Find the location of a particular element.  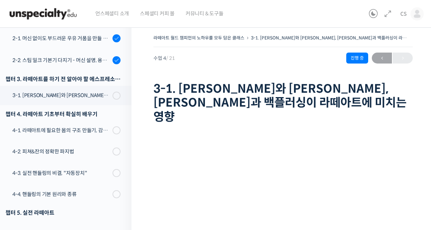

span: 설정 is located at coordinates (117, 183).